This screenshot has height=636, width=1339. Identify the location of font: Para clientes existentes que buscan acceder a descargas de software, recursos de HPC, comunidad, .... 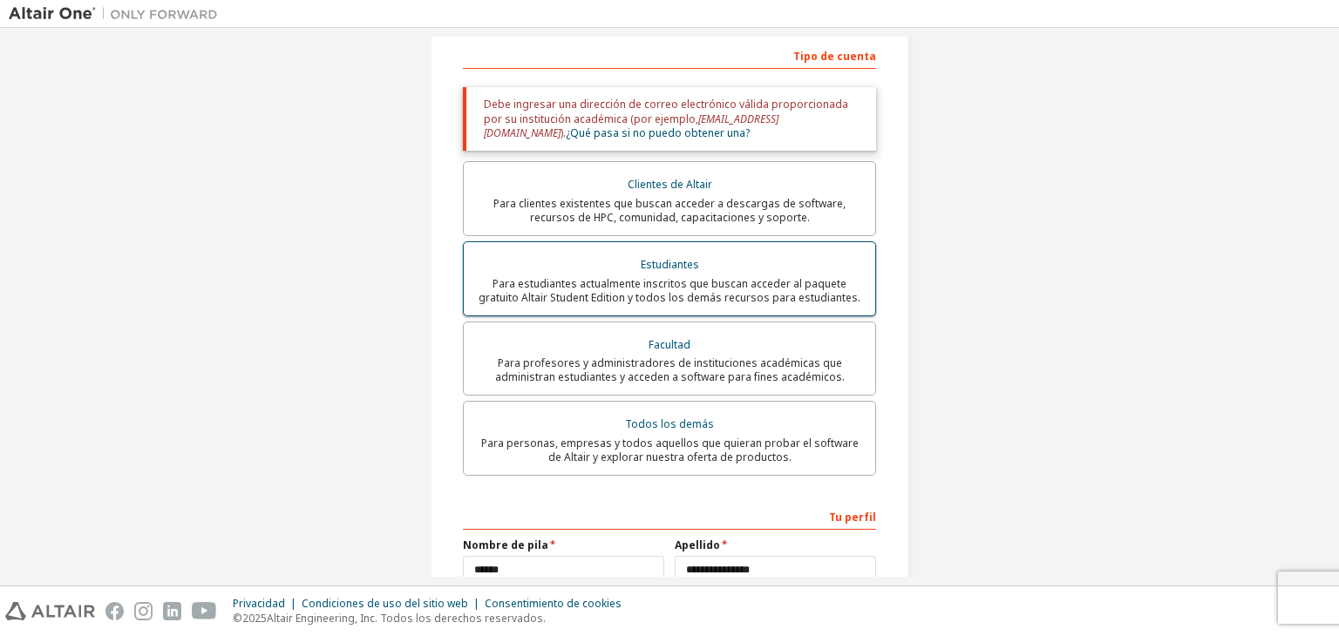
(669, 210).